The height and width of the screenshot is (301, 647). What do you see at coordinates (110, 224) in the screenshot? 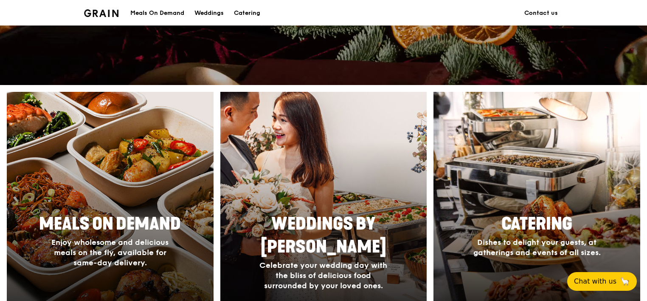
I see `span: Meals On Demand` at bounding box center [110, 224].